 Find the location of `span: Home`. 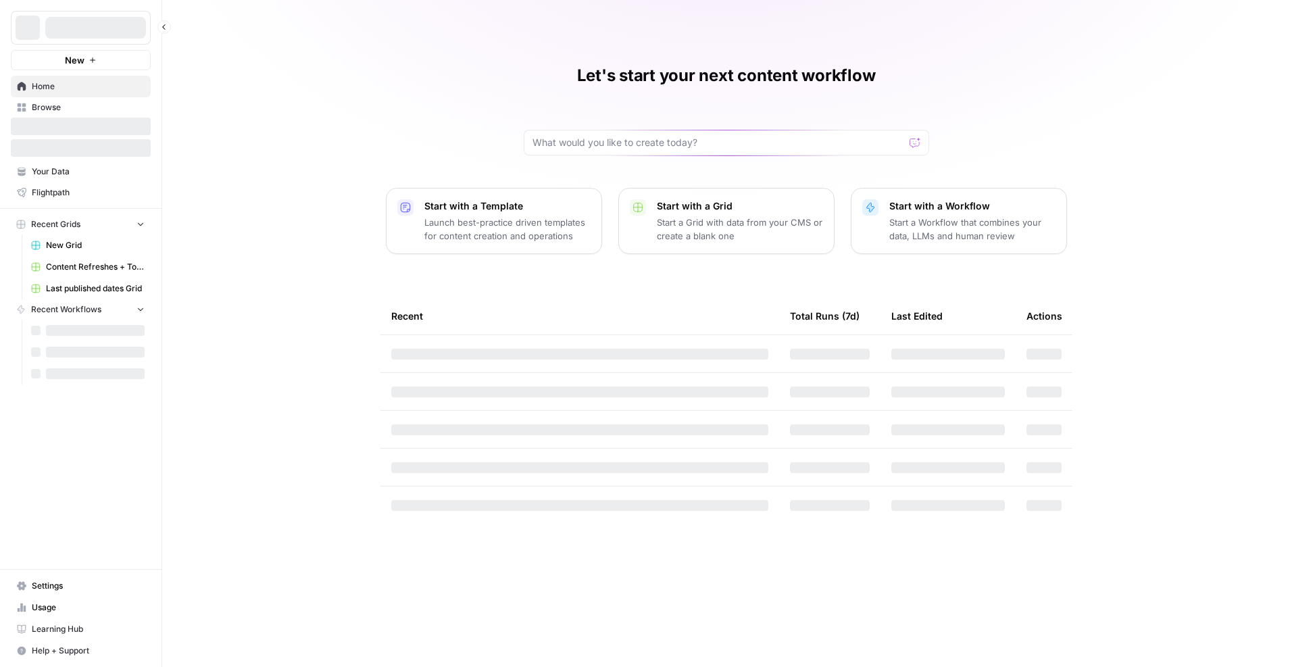

span: Home is located at coordinates (88, 86).